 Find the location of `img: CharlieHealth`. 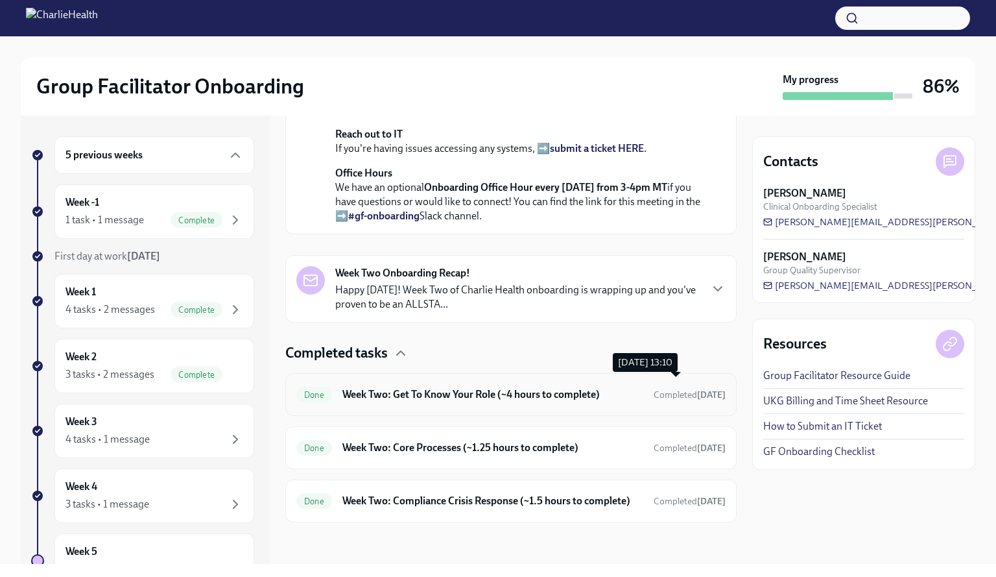

img: CharlieHealth is located at coordinates (62, 18).